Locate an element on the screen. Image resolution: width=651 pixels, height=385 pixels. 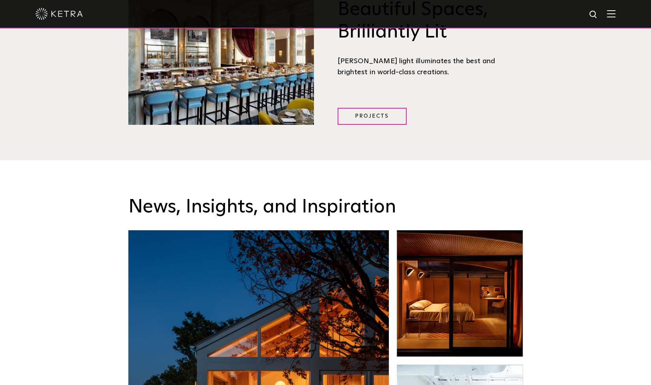
img: ketra-logo-2019-white is located at coordinates (59, 14).